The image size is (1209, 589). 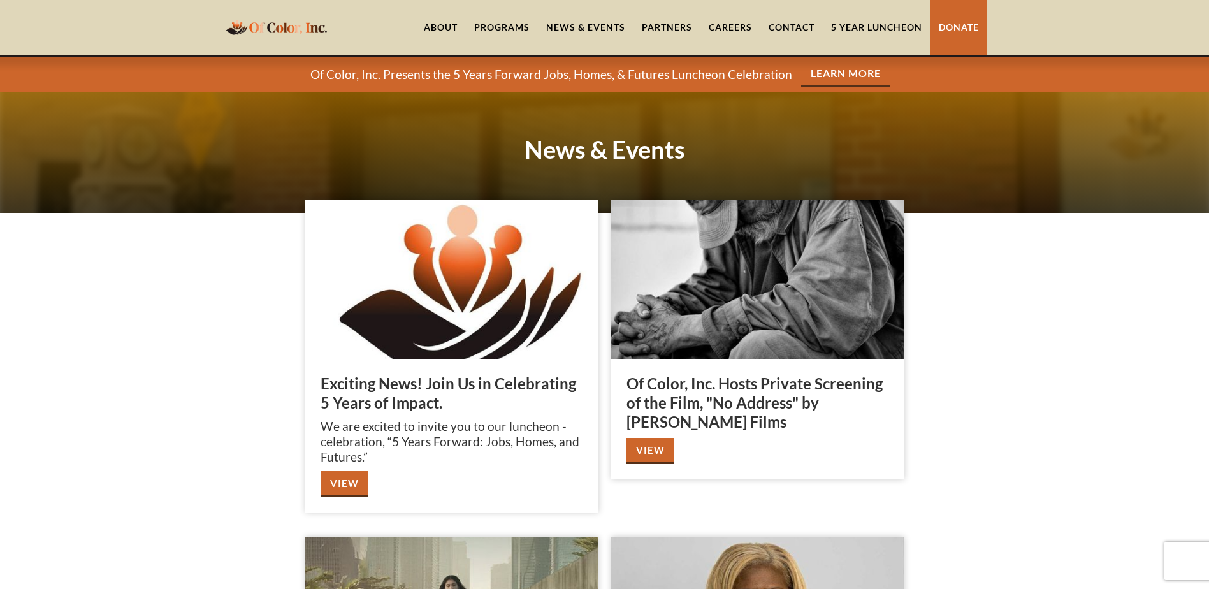 What do you see at coordinates (277, 27) in the screenshot?
I see `a: home` at bounding box center [277, 27].